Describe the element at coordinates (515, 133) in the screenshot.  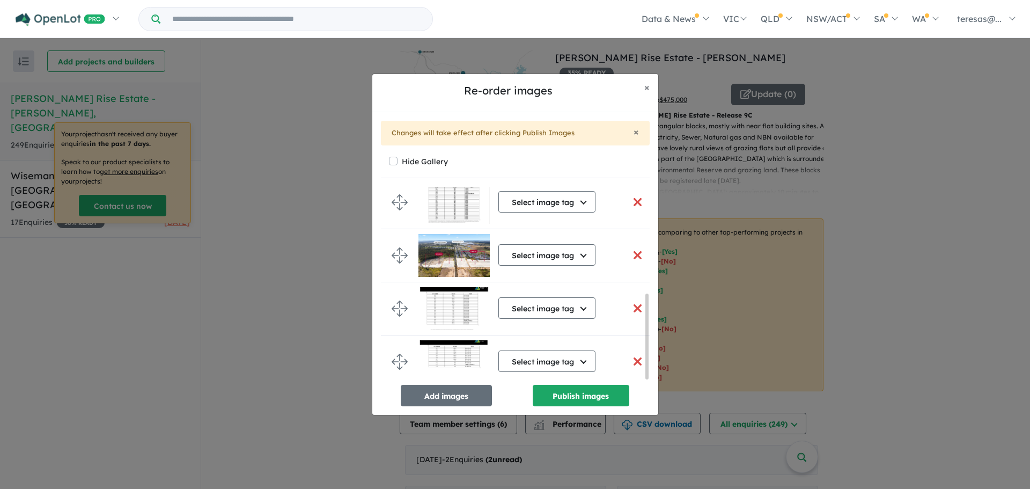
I see `div: Changes will take effect after clicking Publish Images` at that location.